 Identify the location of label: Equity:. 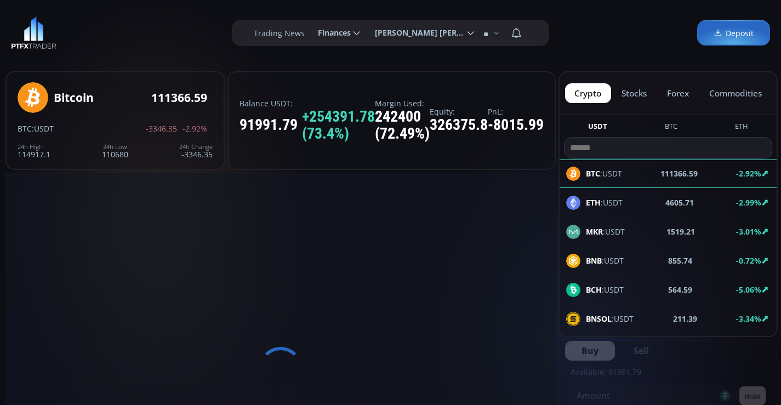
(458, 111).